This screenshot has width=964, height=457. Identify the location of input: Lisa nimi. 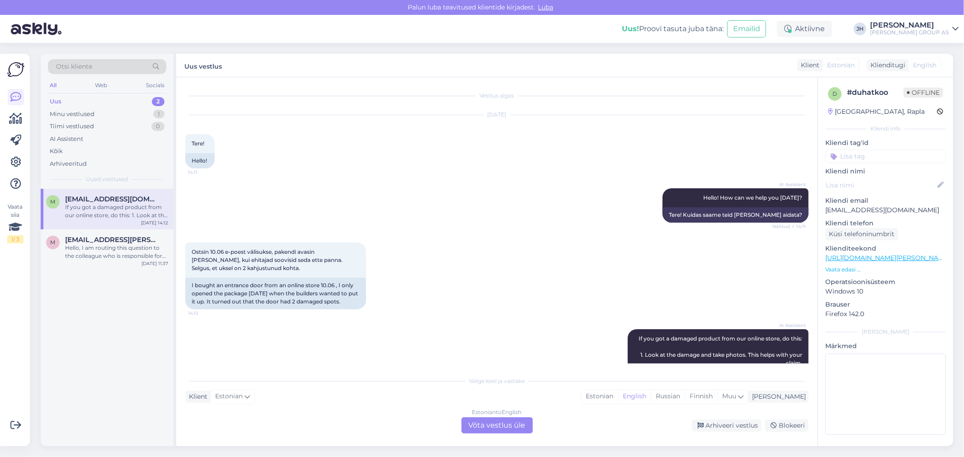
(880, 185).